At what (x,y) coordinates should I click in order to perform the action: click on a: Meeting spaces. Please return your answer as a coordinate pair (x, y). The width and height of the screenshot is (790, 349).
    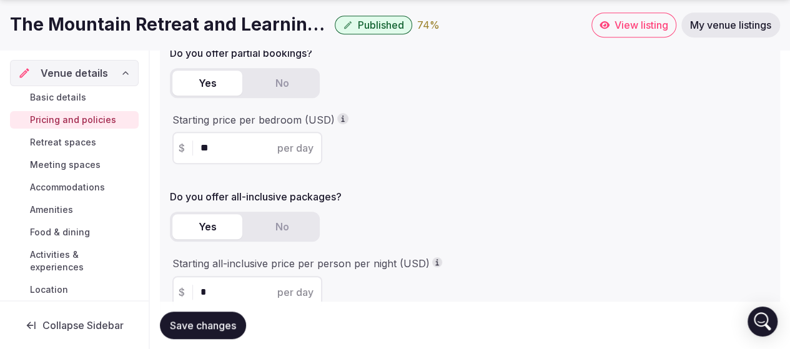
    Looking at the image, I should click on (74, 165).